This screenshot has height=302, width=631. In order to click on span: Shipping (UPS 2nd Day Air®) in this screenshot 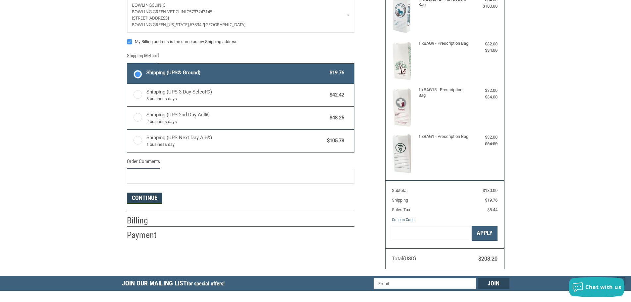, I will do `click(237, 118)`.